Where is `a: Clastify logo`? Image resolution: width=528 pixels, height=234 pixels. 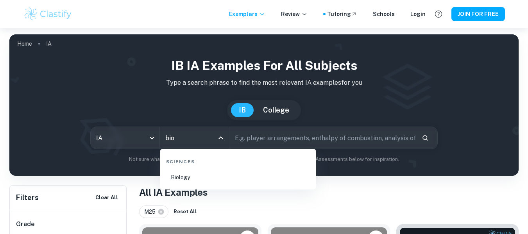
a: Clastify logo is located at coordinates (48, 14).